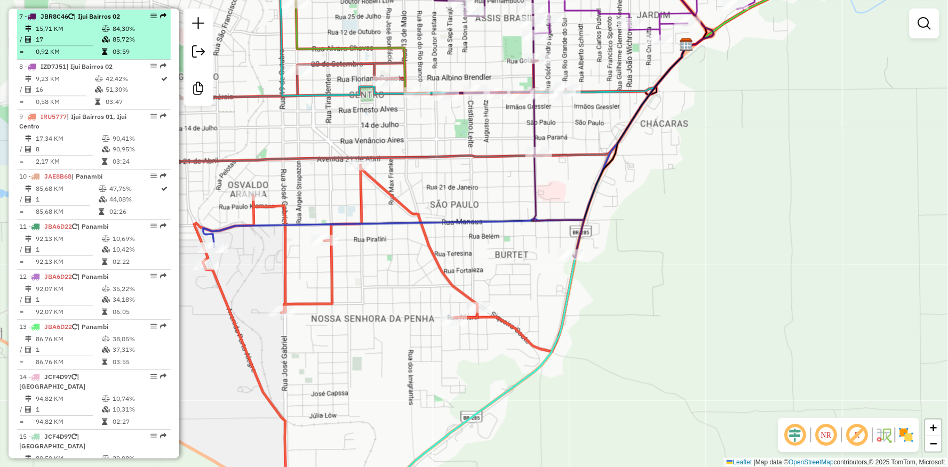 The height and width of the screenshot is (467, 948). I want to click on span: 11 -, so click(63, 226).